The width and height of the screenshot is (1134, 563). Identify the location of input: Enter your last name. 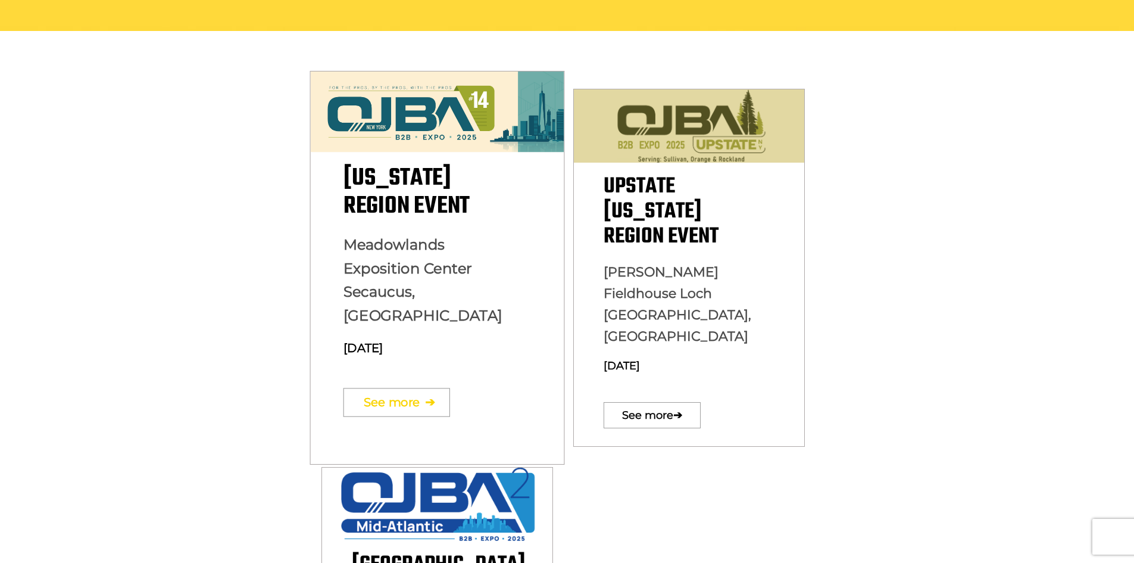
(116, 123).